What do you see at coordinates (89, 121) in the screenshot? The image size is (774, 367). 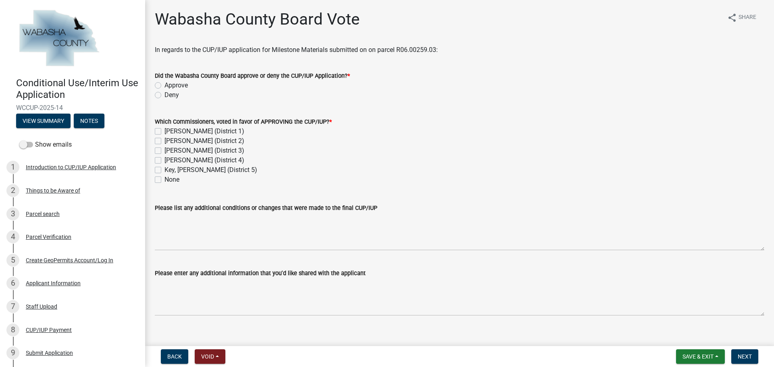 I see `button: Notes` at bounding box center [89, 121].